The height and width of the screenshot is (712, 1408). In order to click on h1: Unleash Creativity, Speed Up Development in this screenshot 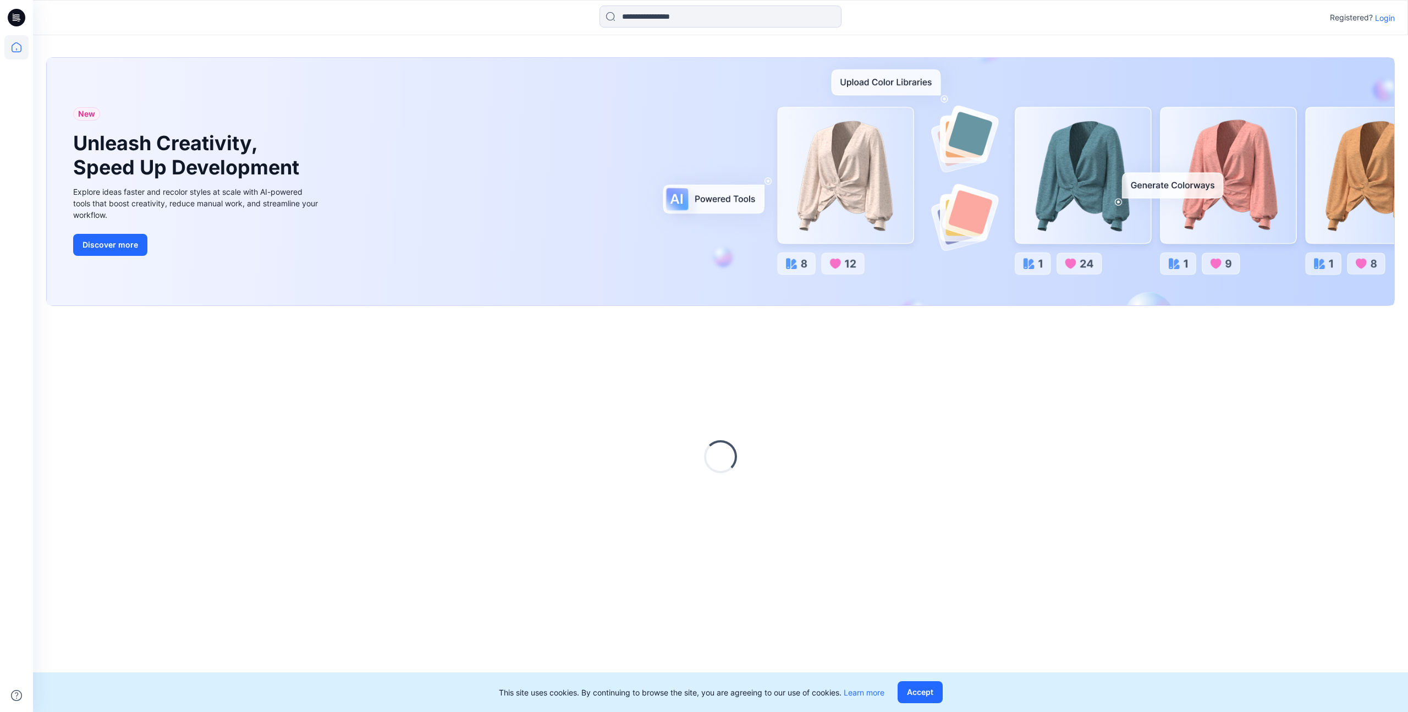, I will do `click(189, 155)`.